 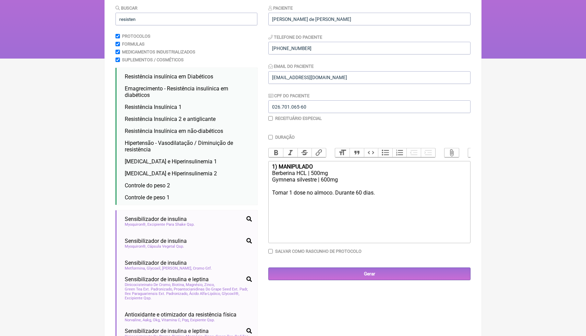 I want to click on span: Metformina, so click(x=135, y=268).